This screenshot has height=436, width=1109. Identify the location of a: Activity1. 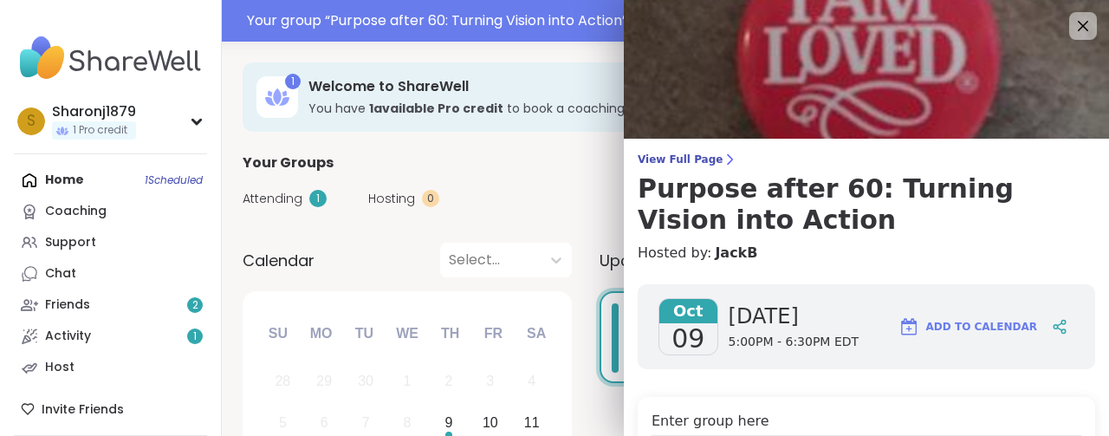
(110, 336).